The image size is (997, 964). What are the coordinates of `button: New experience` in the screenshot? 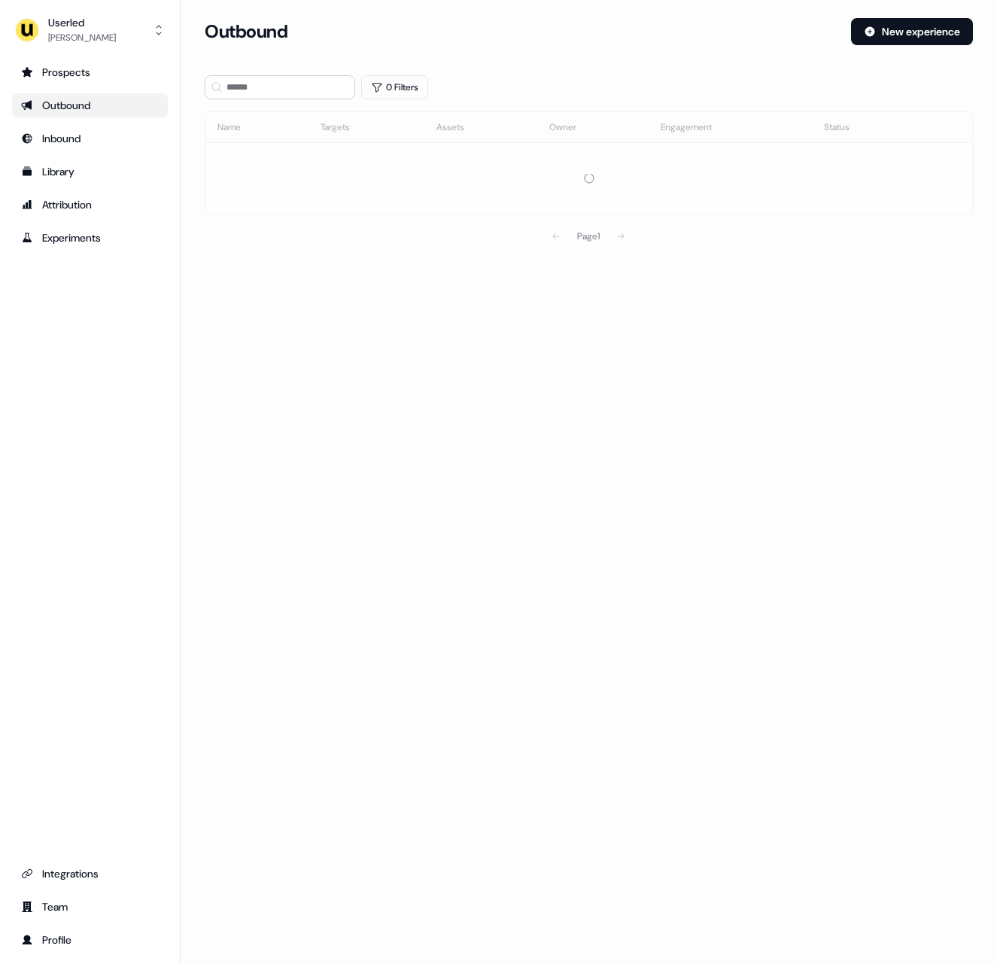 It's located at (912, 32).